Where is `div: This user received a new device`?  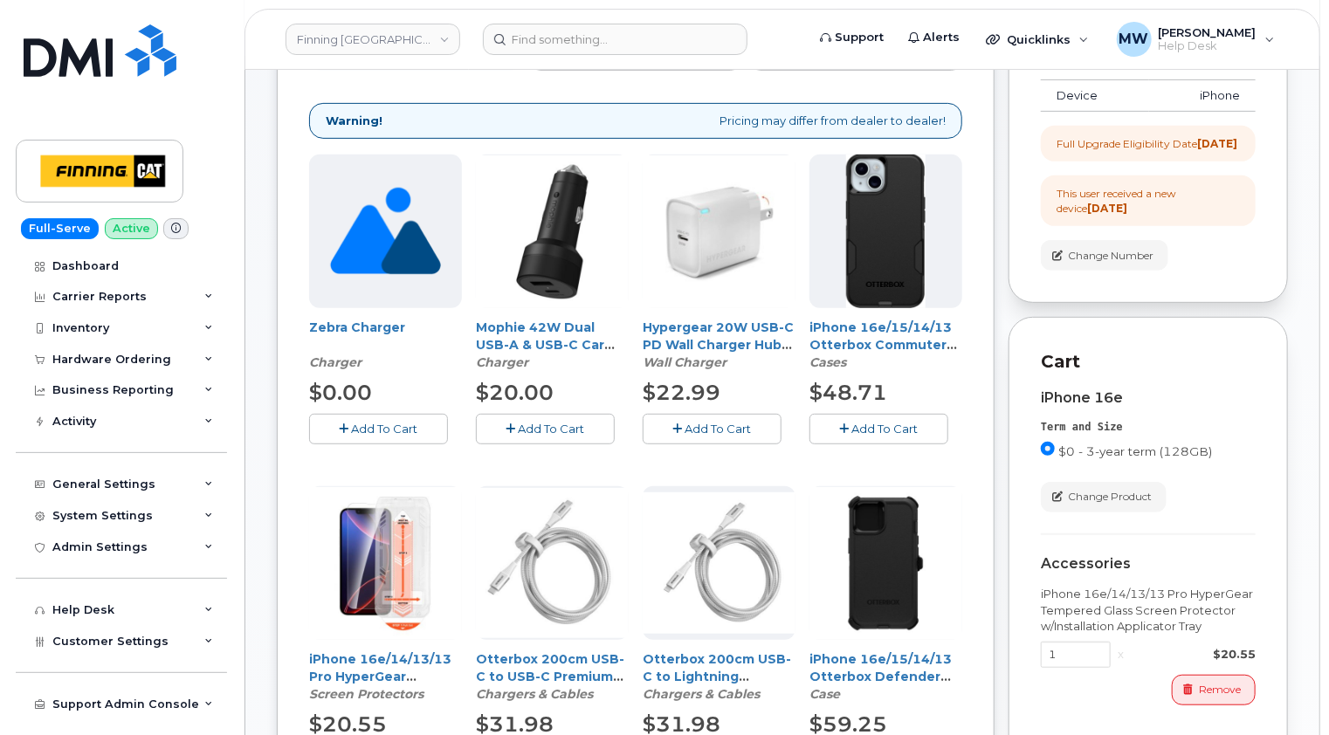
div: This user received a new device is located at coordinates (1149, 201).